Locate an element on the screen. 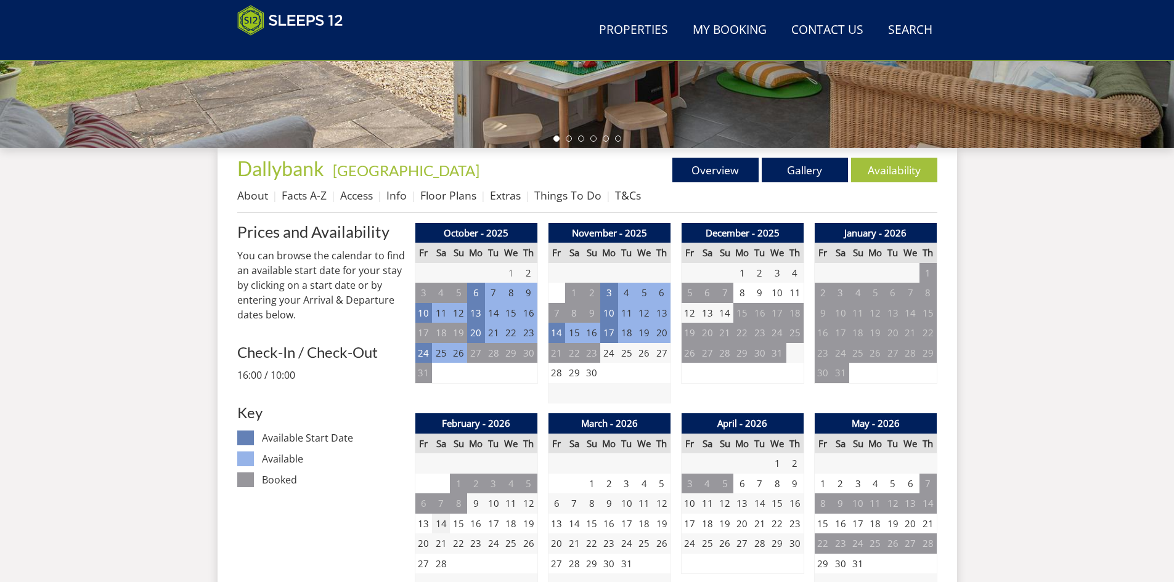  h2: Prices and Availability is located at coordinates (321, 232).